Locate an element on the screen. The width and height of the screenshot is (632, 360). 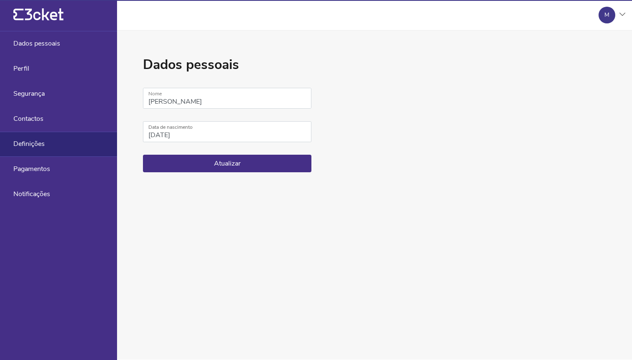
label: Data de nascimento is located at coordinates (227, 127).